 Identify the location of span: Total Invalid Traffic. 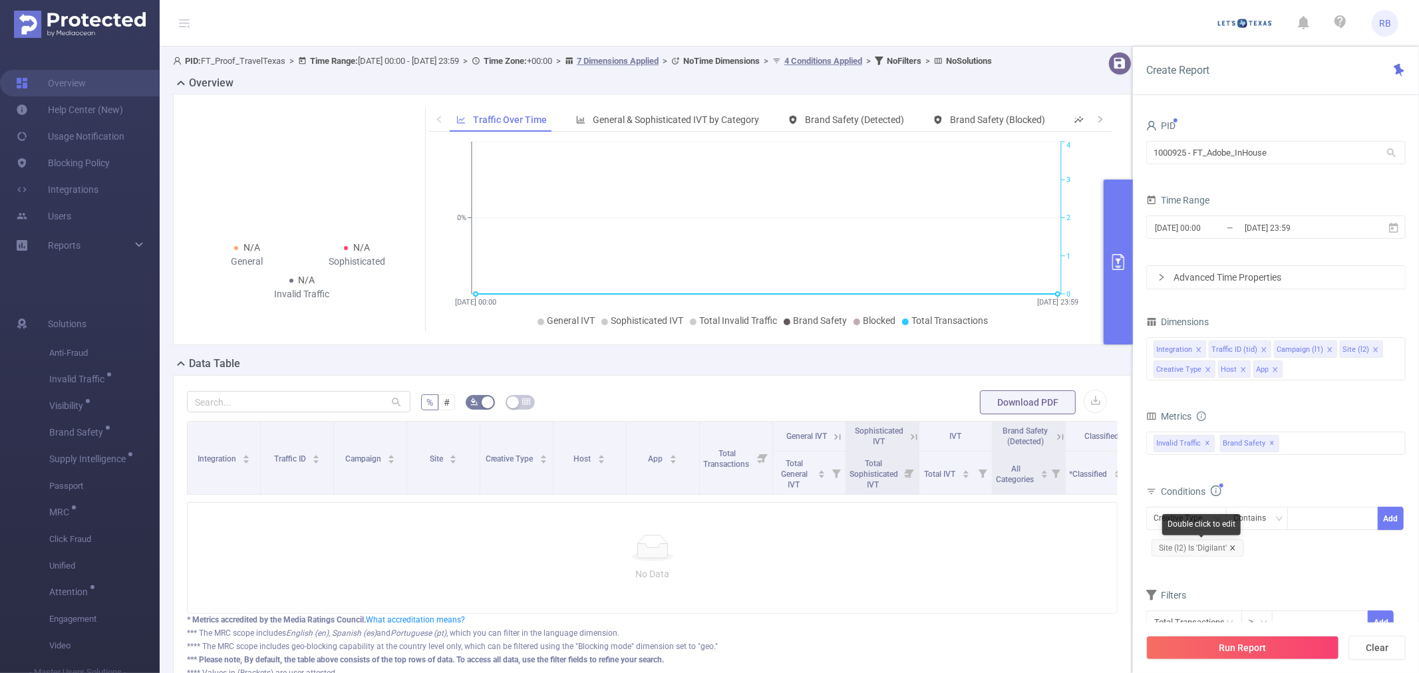
(738, 321).